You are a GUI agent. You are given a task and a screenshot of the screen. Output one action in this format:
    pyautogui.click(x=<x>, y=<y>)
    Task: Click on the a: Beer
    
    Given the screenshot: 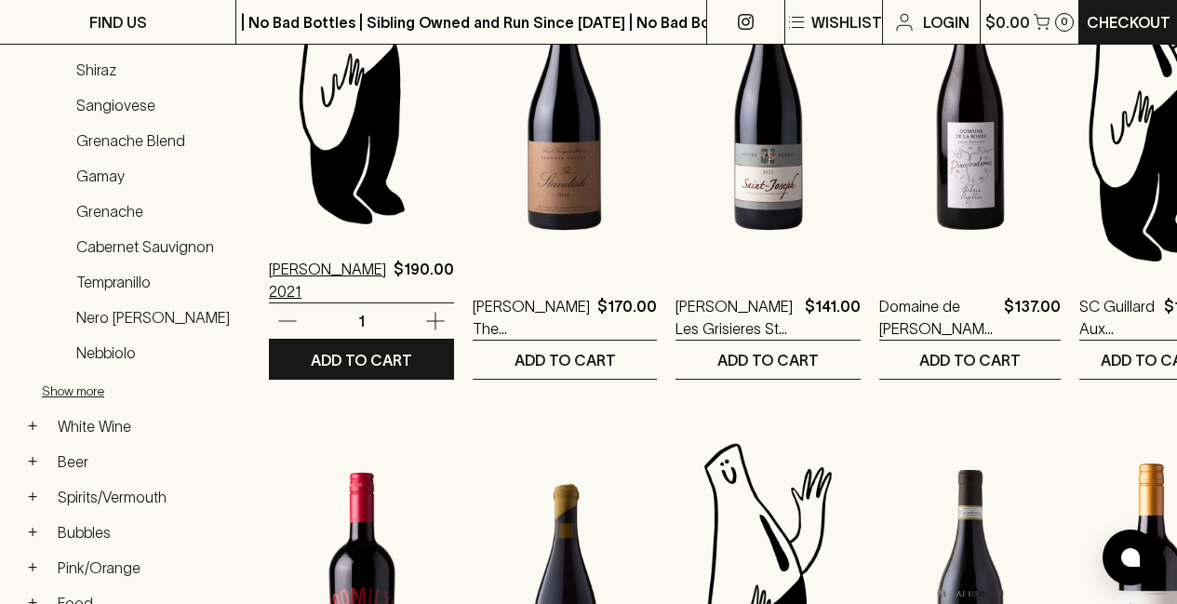 What is the action you would take?
    pyautogui.click(x=150, y=462)
    